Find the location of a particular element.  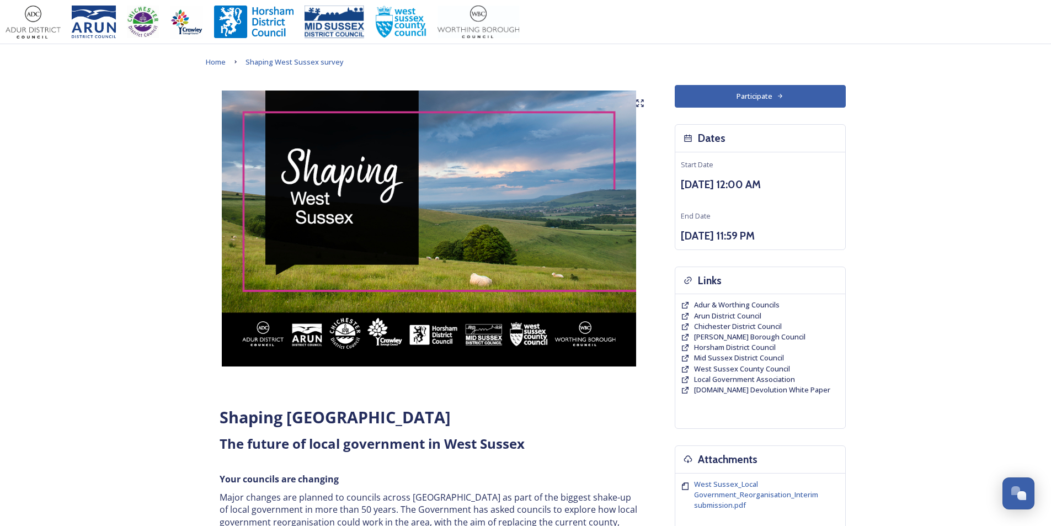

span: Adur & Worthing Councils is located at coordinates (737, 305).